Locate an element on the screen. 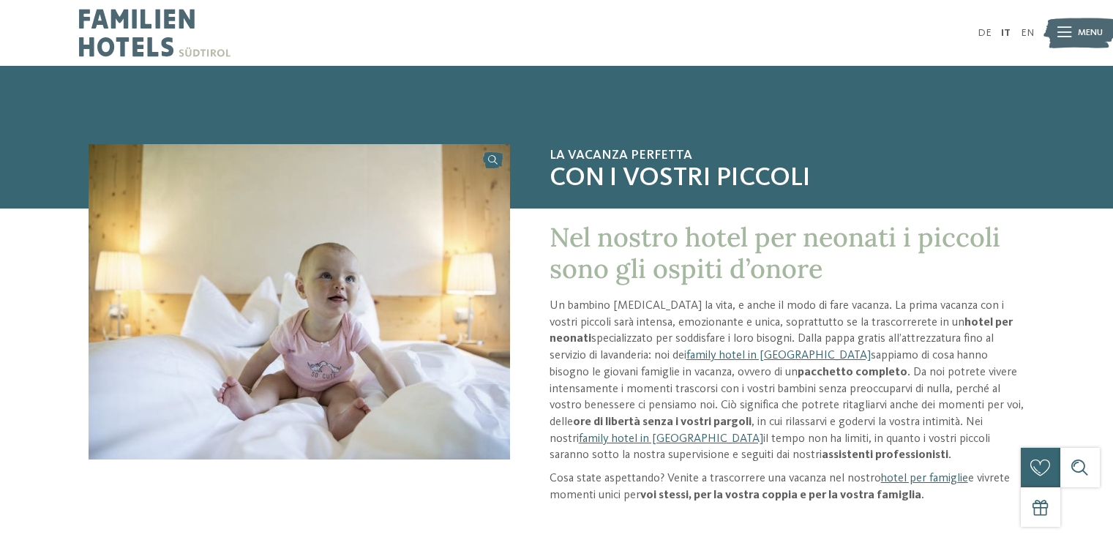 The image size is (1113, 540). span: Menu is located at coordinates (1090, 33).